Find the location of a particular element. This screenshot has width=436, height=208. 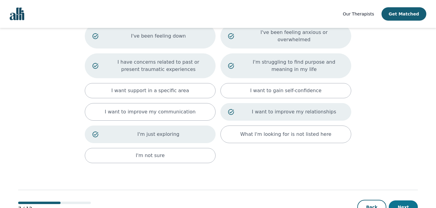

p: I've been feeling down is located at coordinates (158, 36).